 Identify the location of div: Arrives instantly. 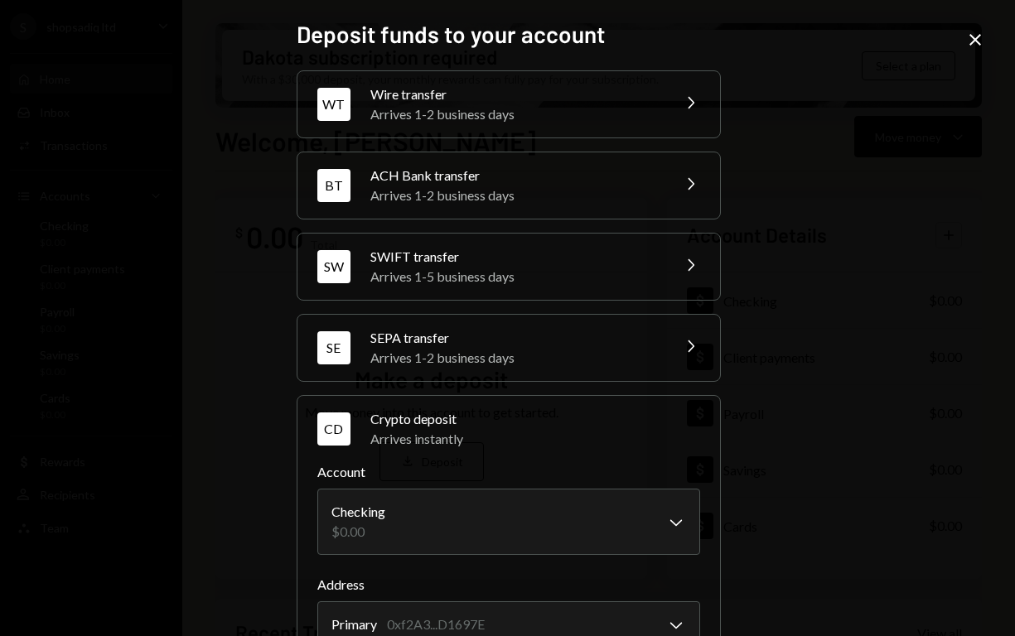
(535, 439).